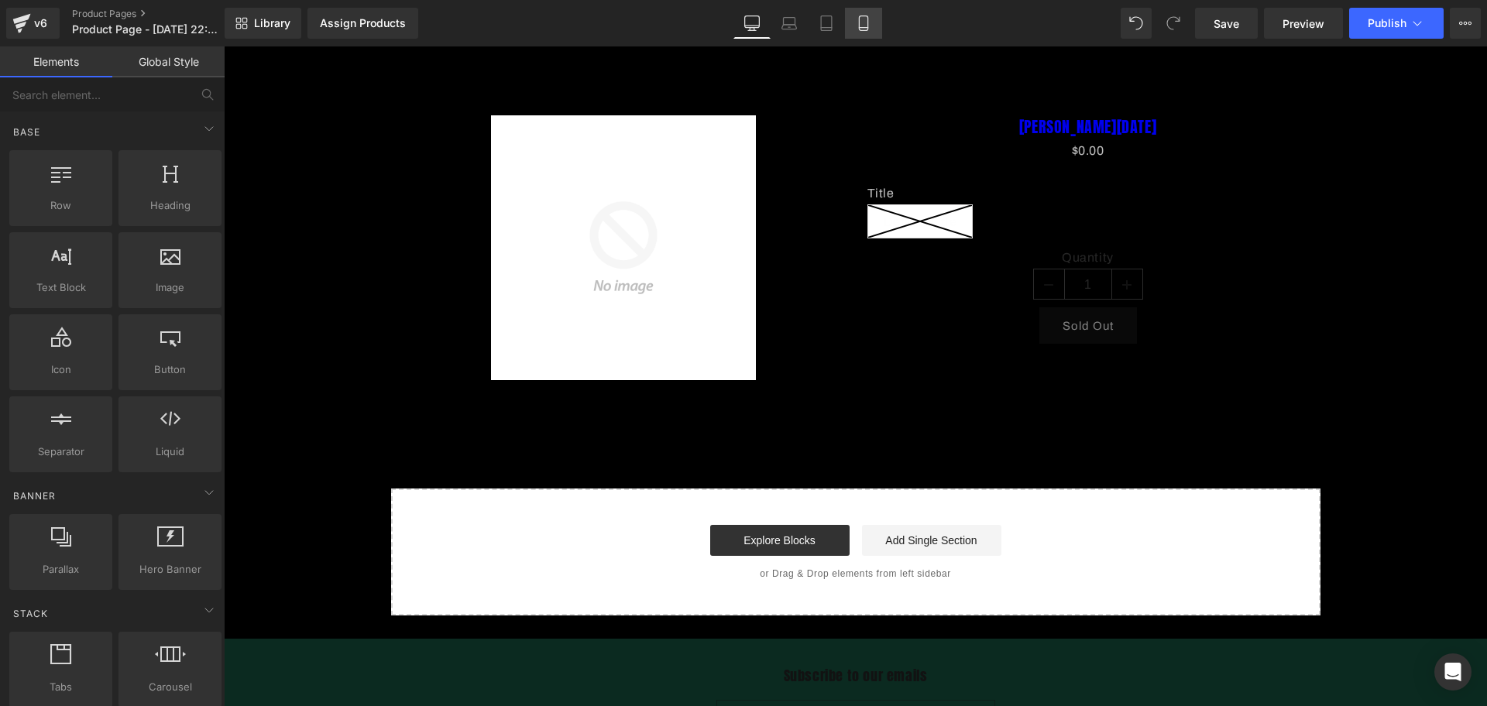 The width and height of the screenshot is (1487, 706). What do you see at coordinates (789, 23) in the screenshot?
I see `a: Laptop` at bounding box center [789, 23].